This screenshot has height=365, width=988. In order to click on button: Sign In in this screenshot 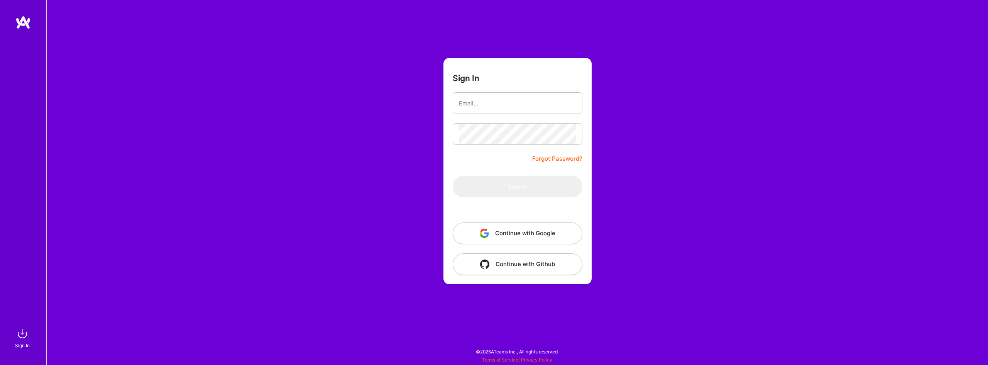, I will do `click(517, 186)`.